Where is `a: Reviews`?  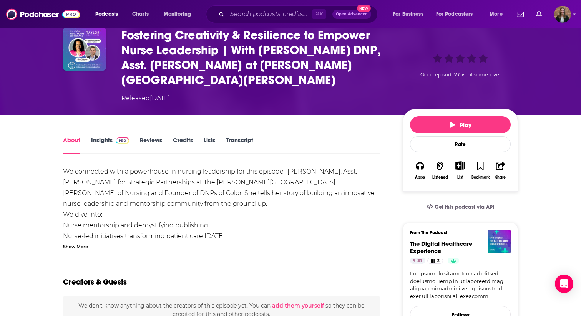 a: Reviews is located at coordinates (151, 145).